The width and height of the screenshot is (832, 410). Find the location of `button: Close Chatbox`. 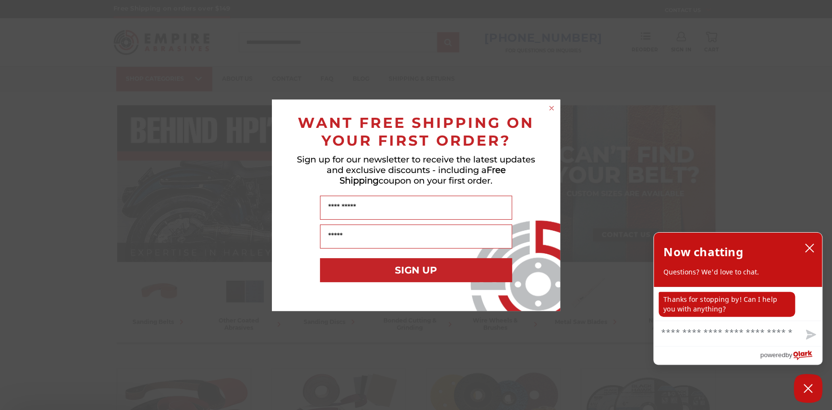

button: Close Chatbox is located at coordinates (808, 388).